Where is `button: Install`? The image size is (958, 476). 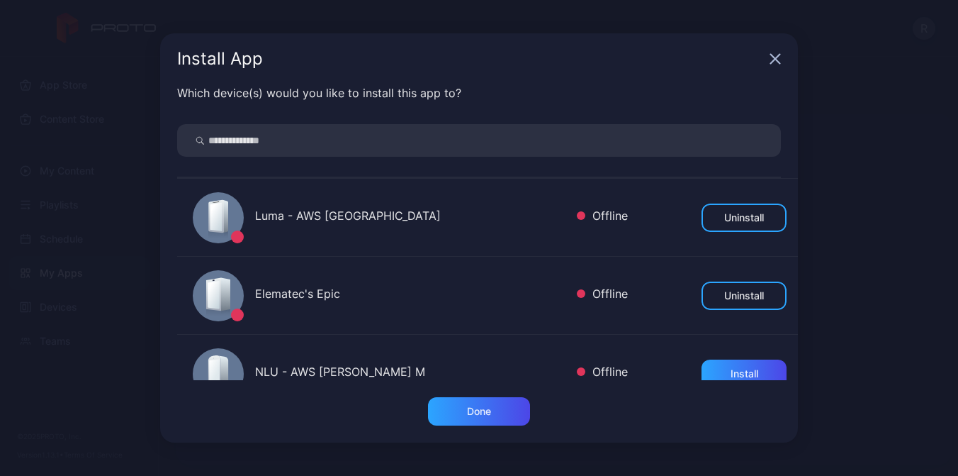 button: Install is located at coordinates (744, 374).